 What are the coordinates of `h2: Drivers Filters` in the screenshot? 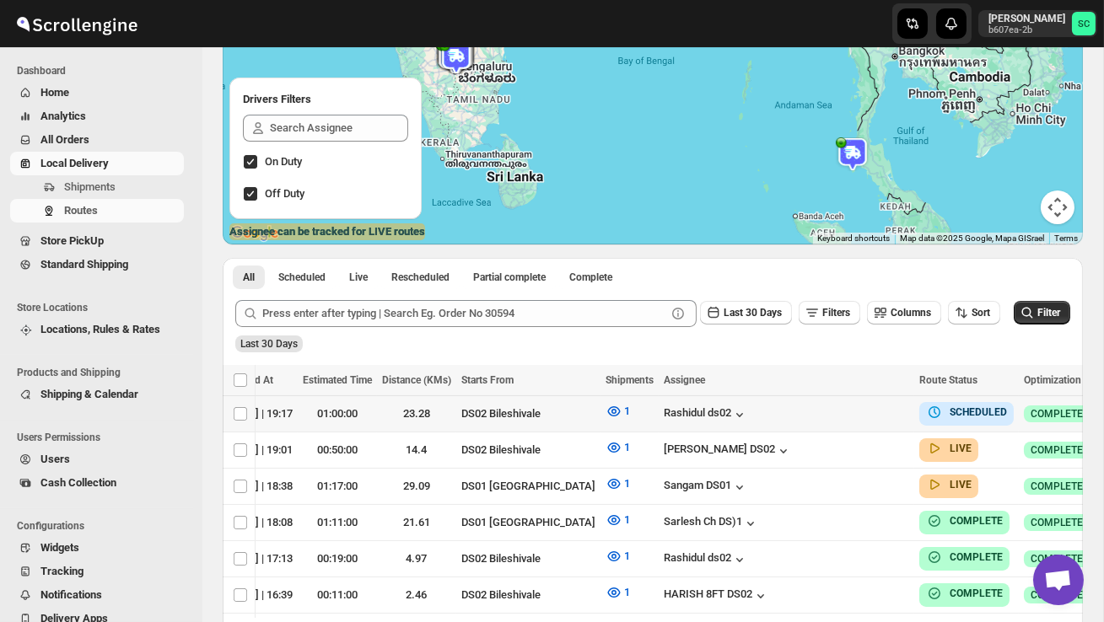 It's located at (326, 100).